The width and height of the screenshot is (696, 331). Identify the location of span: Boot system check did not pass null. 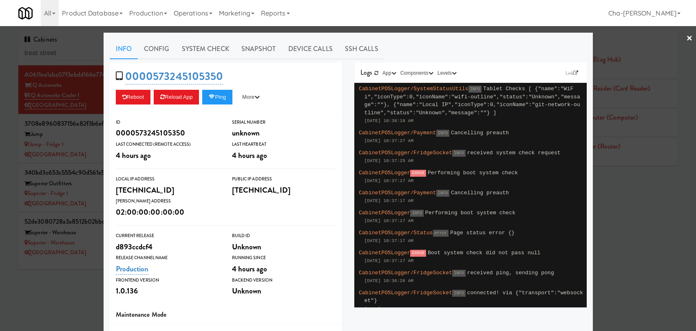
(484, 252).